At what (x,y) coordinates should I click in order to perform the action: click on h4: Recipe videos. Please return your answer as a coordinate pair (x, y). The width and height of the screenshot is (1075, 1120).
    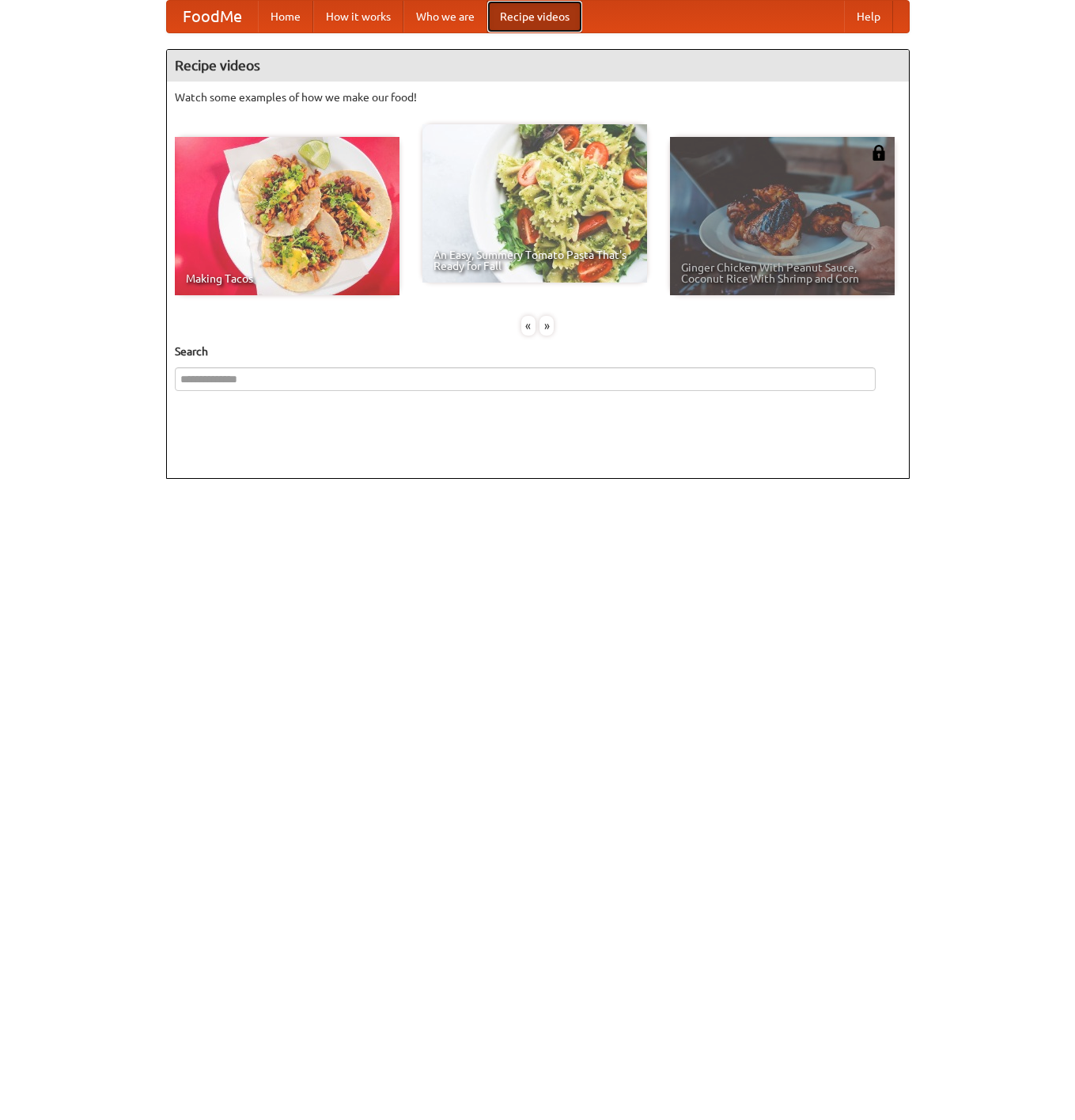
    Looking at the image, I should click on (538, 66).